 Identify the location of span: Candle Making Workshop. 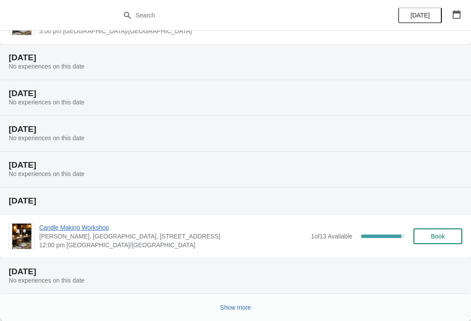
(173, 227).